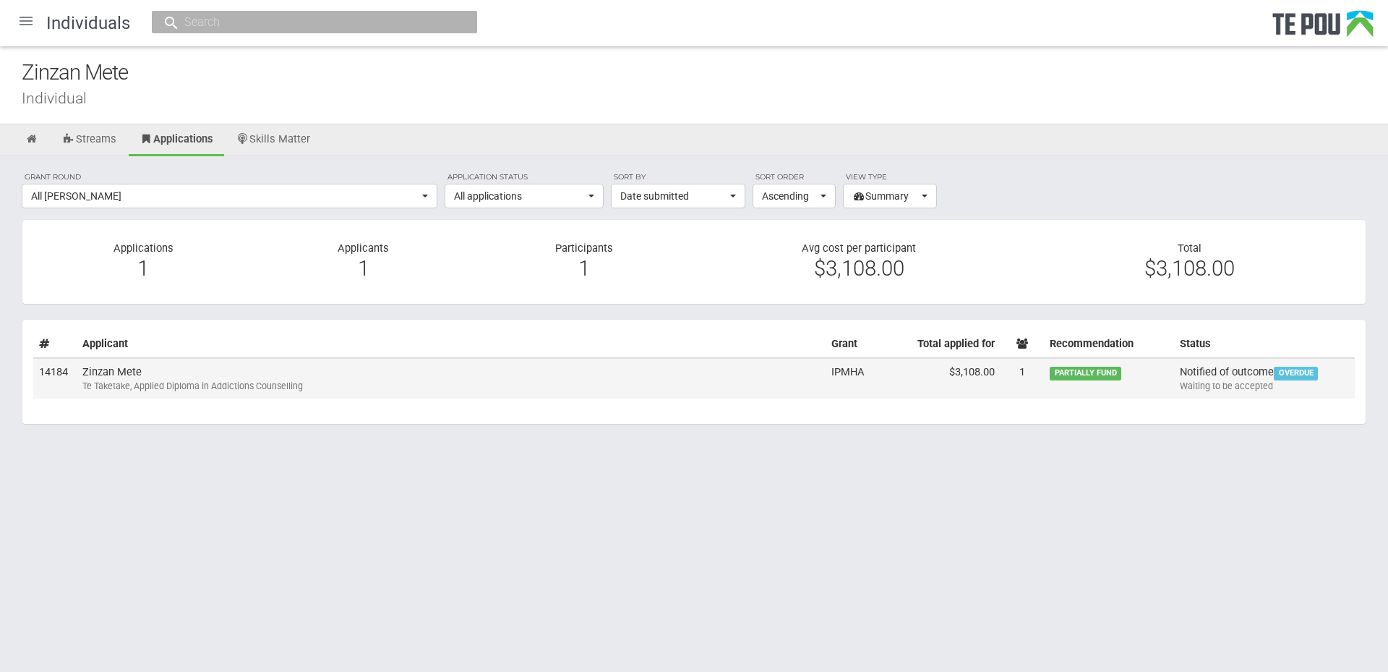  What do you see at coordinates (705, 72) in the screenshot?
I see `div: Zinzan Mete` at bounding box center [705, 72].